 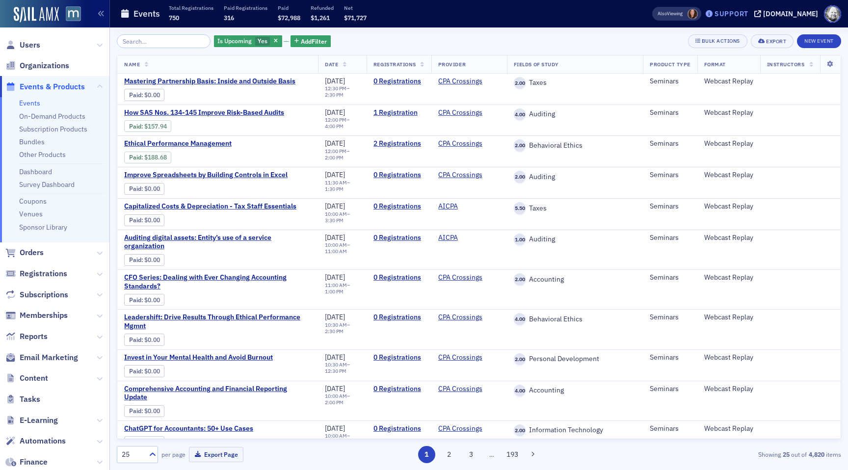 I want to click on a: 1 Registration, so click(x=399, y=113).